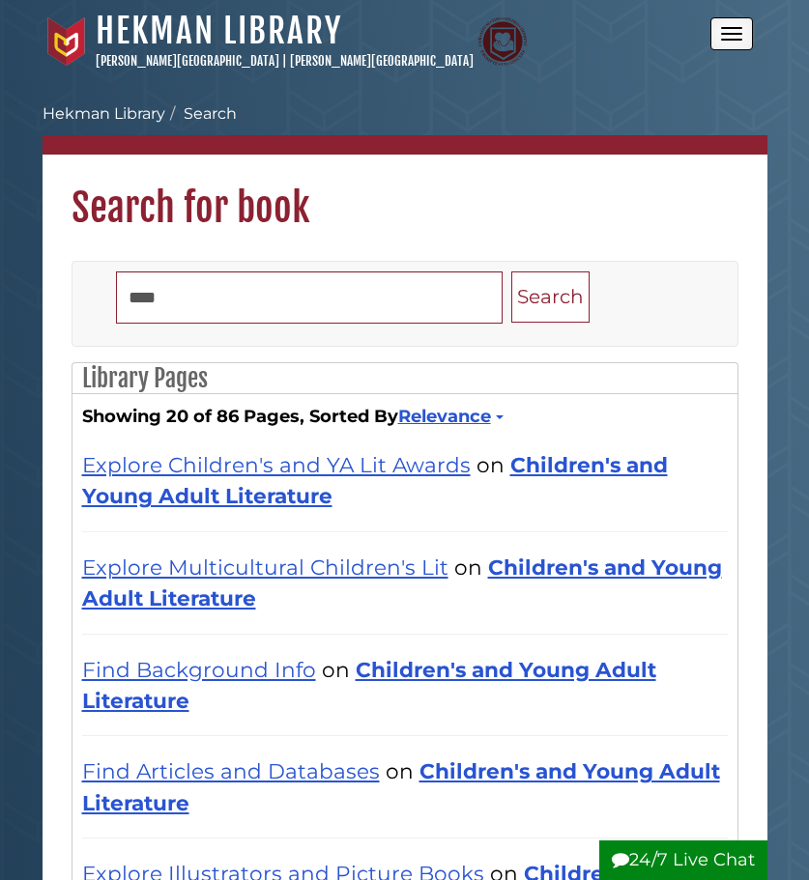 The image size is (809, 880). What do you see at coordinates (405, 193) in the screenshot?
I see `h1: Search for book` at bounding box center [405, 193].